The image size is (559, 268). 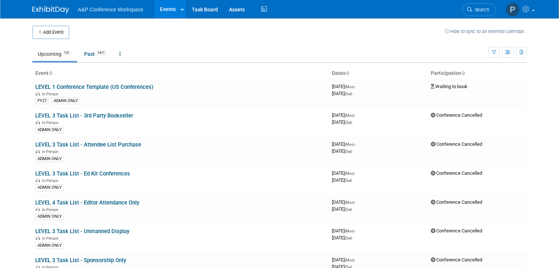 What do you see at coordinates (42, 101) in the screenshot?
I see `div: FY27` at bounding box center [42, 101].